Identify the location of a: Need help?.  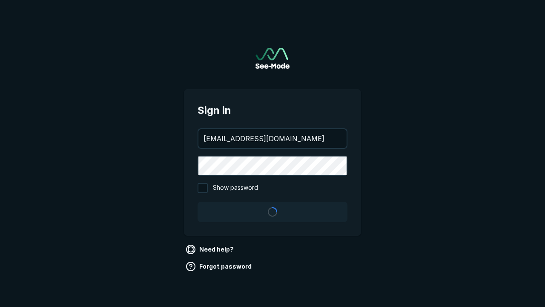
(211, 249).